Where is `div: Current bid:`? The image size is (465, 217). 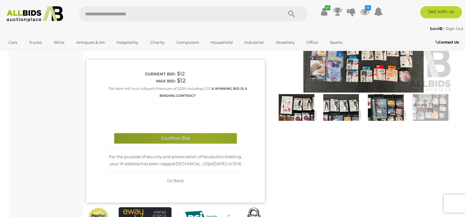 div: Current bid: is located at coordinates (140, 74).